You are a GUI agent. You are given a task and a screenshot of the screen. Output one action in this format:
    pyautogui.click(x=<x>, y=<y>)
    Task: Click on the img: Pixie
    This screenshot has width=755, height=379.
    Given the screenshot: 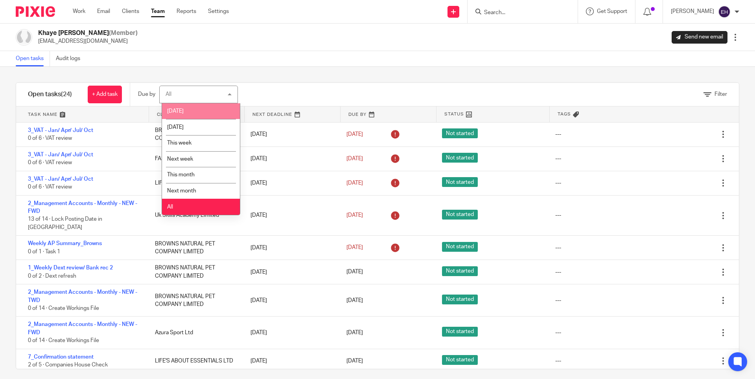 What is the action you would take?
    pyautogui.click(x=35, y=11)
    